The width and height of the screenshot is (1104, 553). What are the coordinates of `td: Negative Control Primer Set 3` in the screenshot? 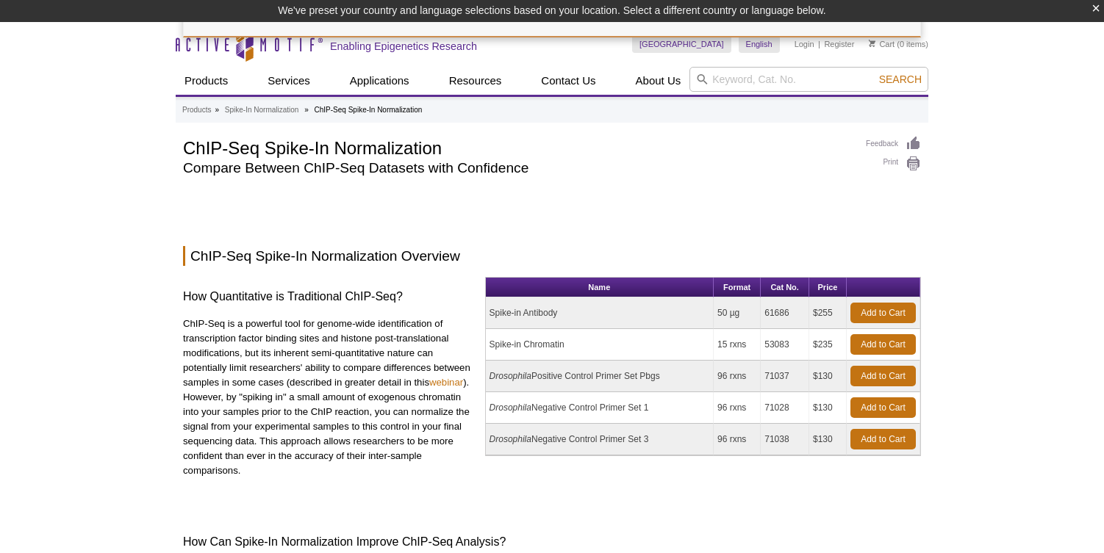 It's located at (600, 439).